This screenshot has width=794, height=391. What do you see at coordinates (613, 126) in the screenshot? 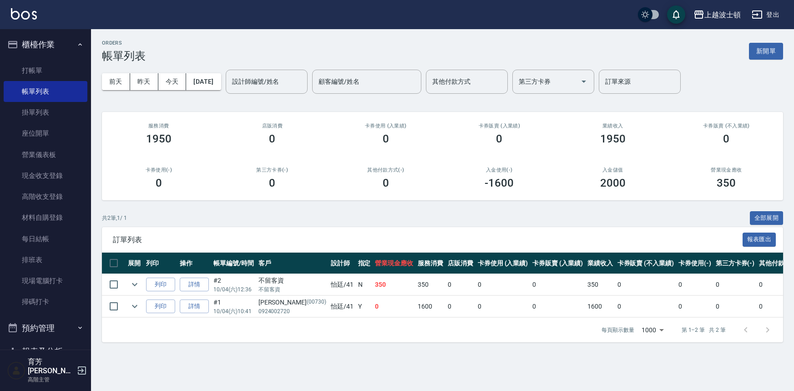
I see `h2: 業績收入` at bounding box center [613, 126].